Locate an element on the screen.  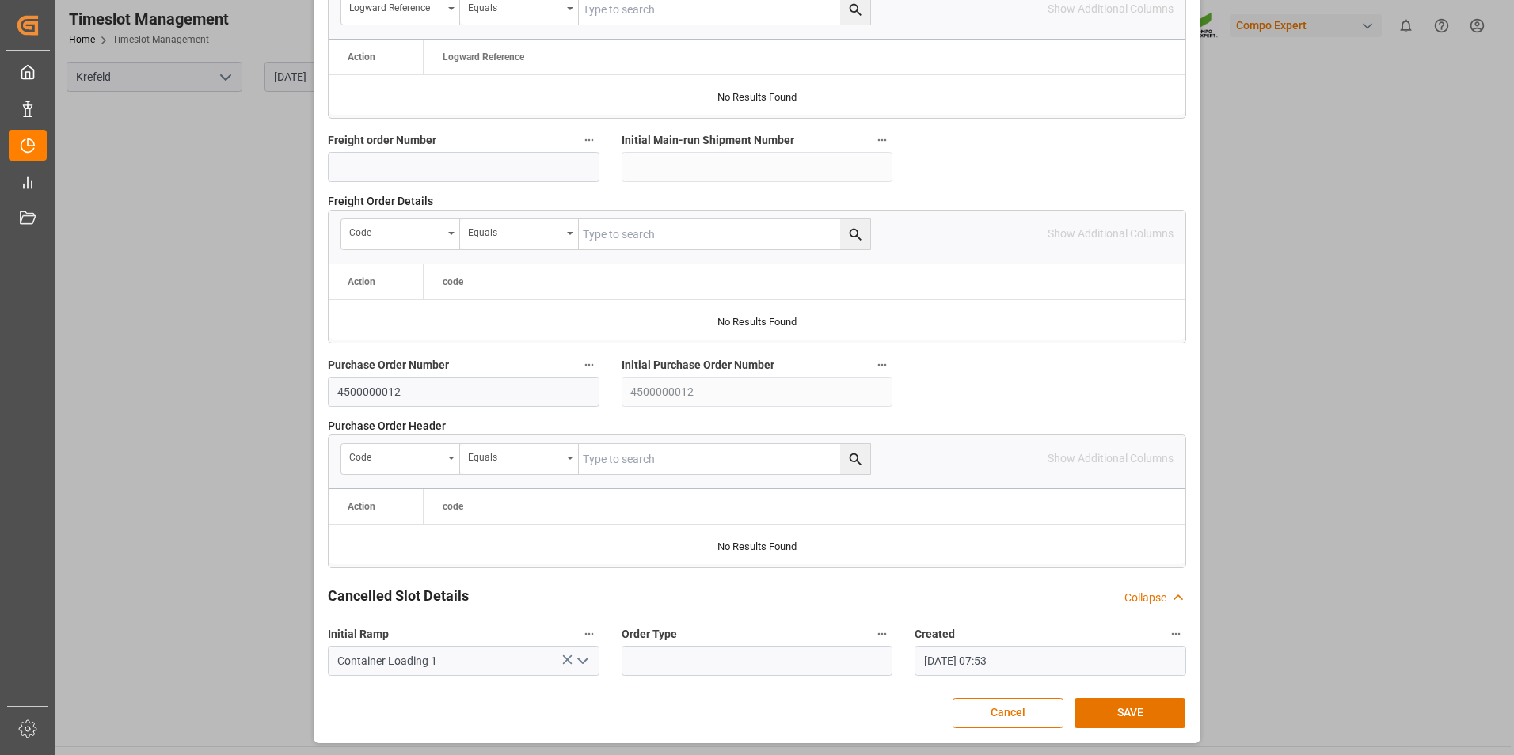
h2: Cancelled Slot Details is located at coordinates (398, 595).